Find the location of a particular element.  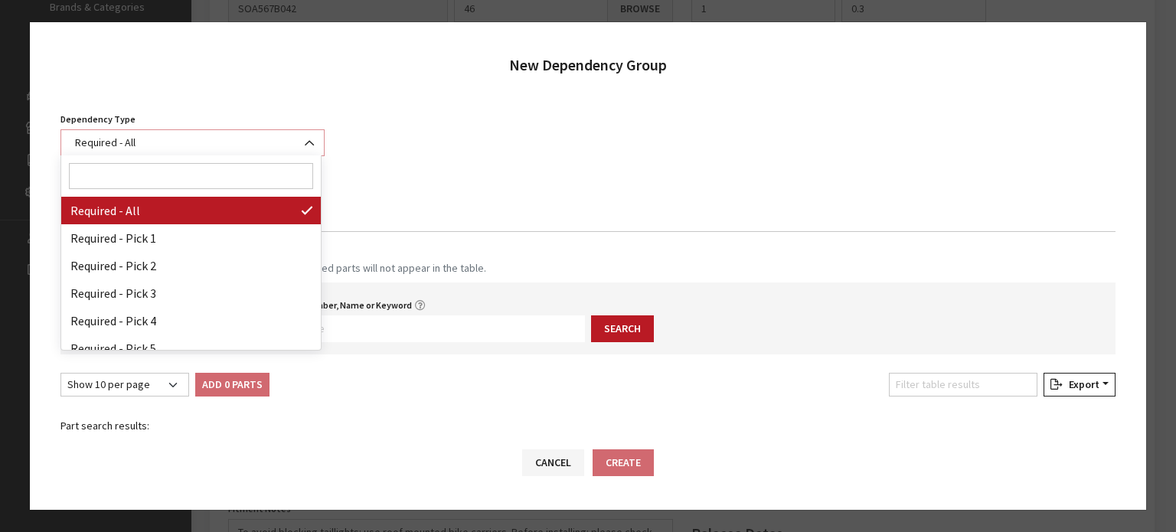

input: Filter table results is located at coordinates (963, 384).